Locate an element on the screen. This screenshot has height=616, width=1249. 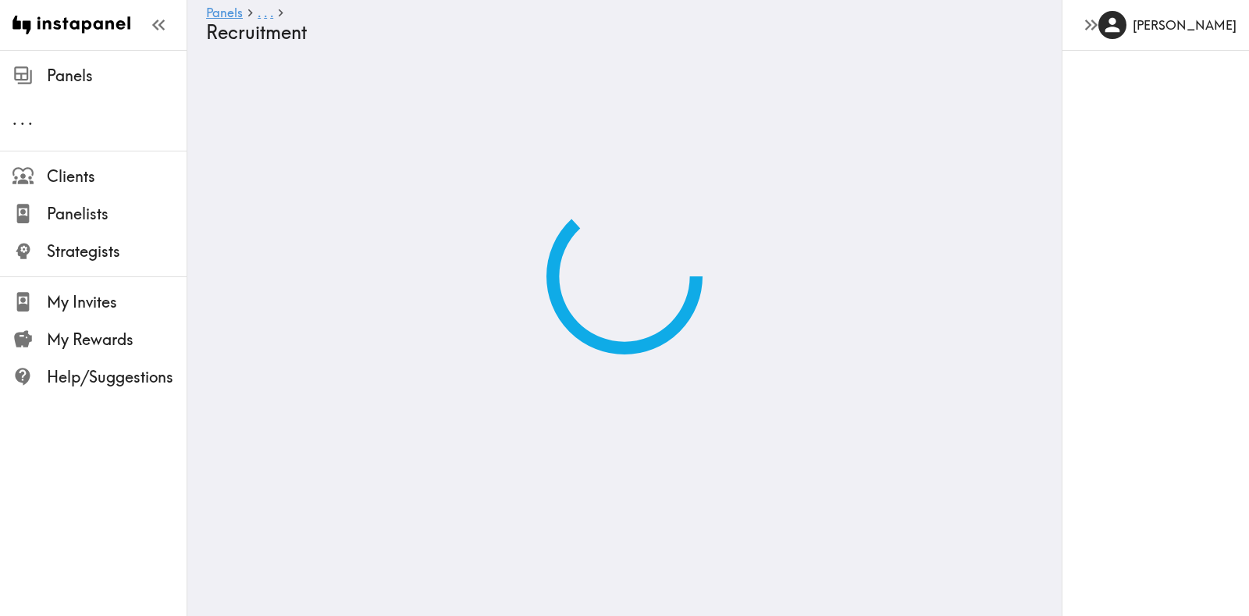
span: My Invites is located at coordinates (116, 302).